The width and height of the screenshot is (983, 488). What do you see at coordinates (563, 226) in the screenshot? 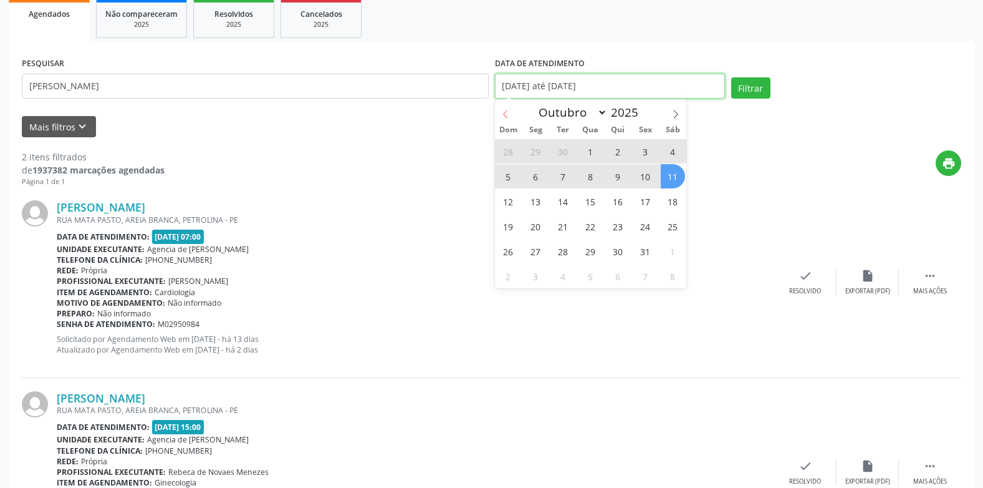
I see `span: Outubro 21, 2025` at bounding box center [563, 226].